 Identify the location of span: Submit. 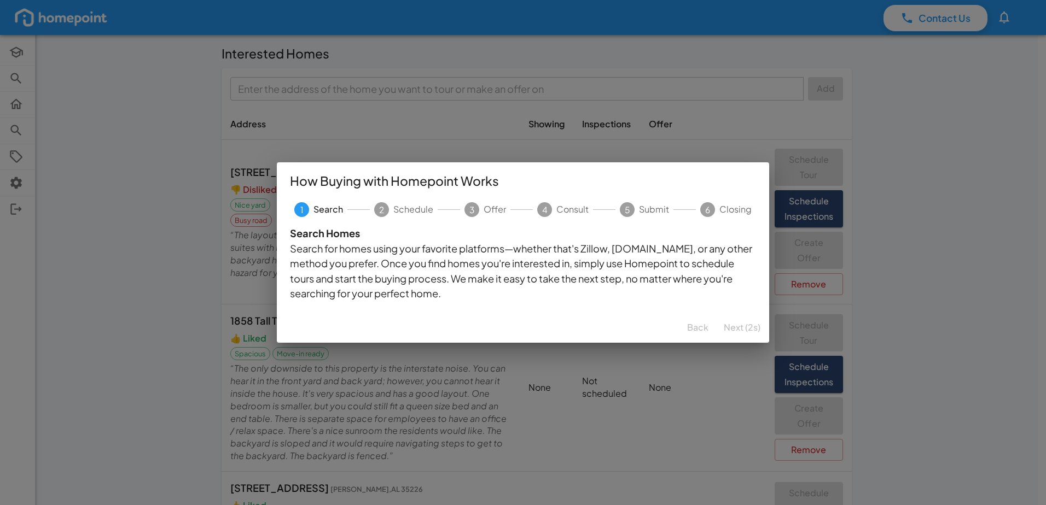
(654, 209).